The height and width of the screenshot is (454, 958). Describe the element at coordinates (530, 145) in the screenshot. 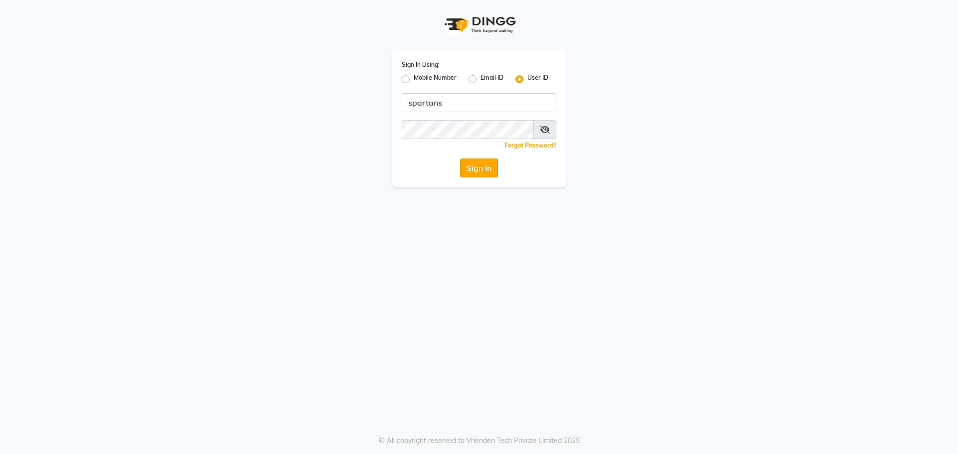

I see `a: Forgot Password?` at that location.